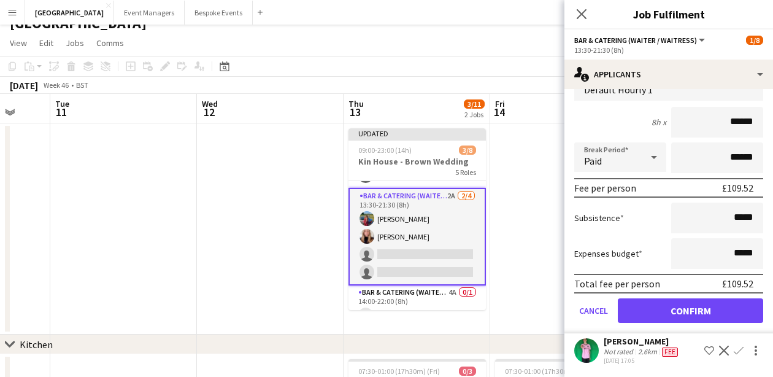 This screenshot has height=377, width=773. I want to click on span: 11, so click(61, 112).